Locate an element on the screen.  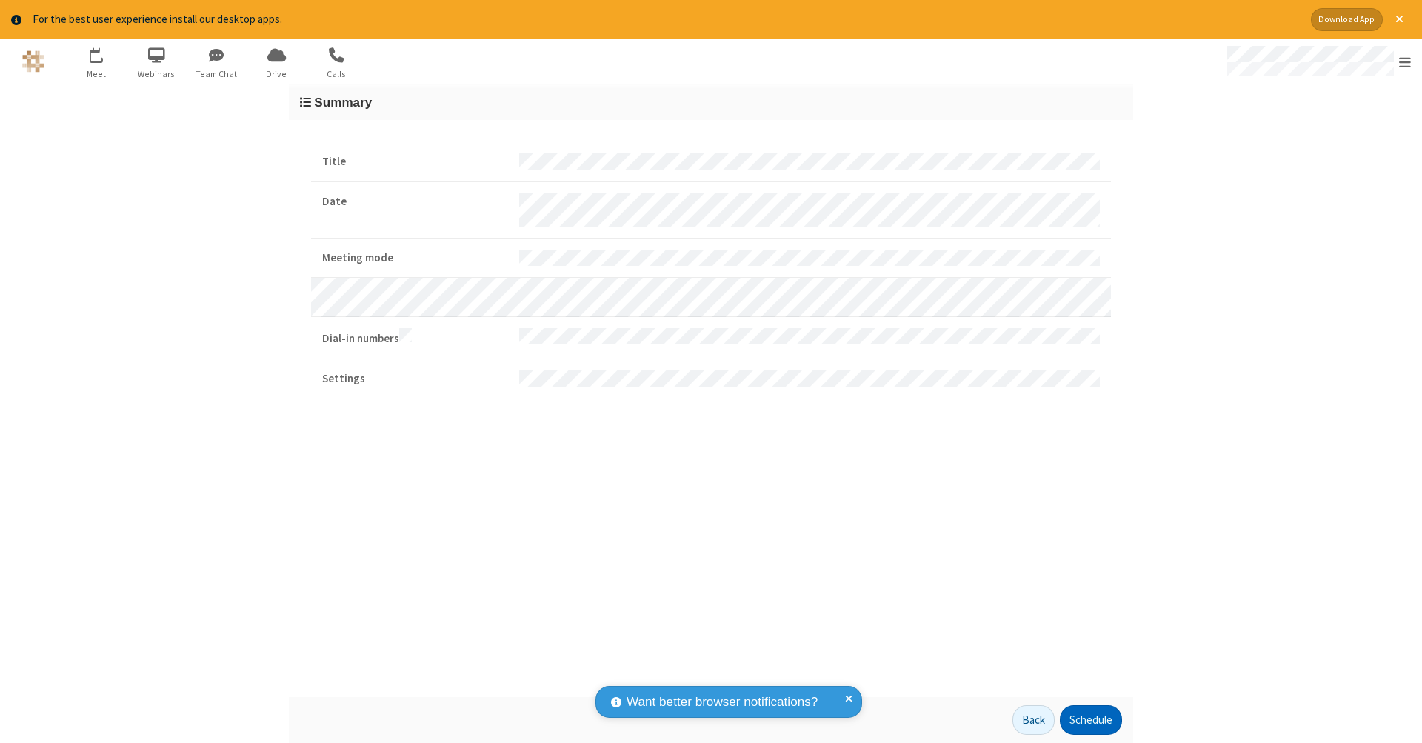
span: Team Chat is located at coordinates (216, 74).